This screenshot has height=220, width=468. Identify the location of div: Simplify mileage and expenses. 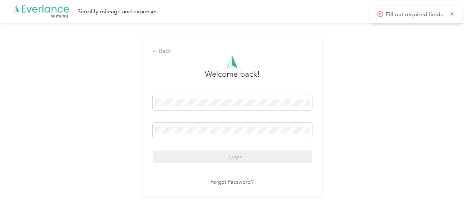
(118, 12).